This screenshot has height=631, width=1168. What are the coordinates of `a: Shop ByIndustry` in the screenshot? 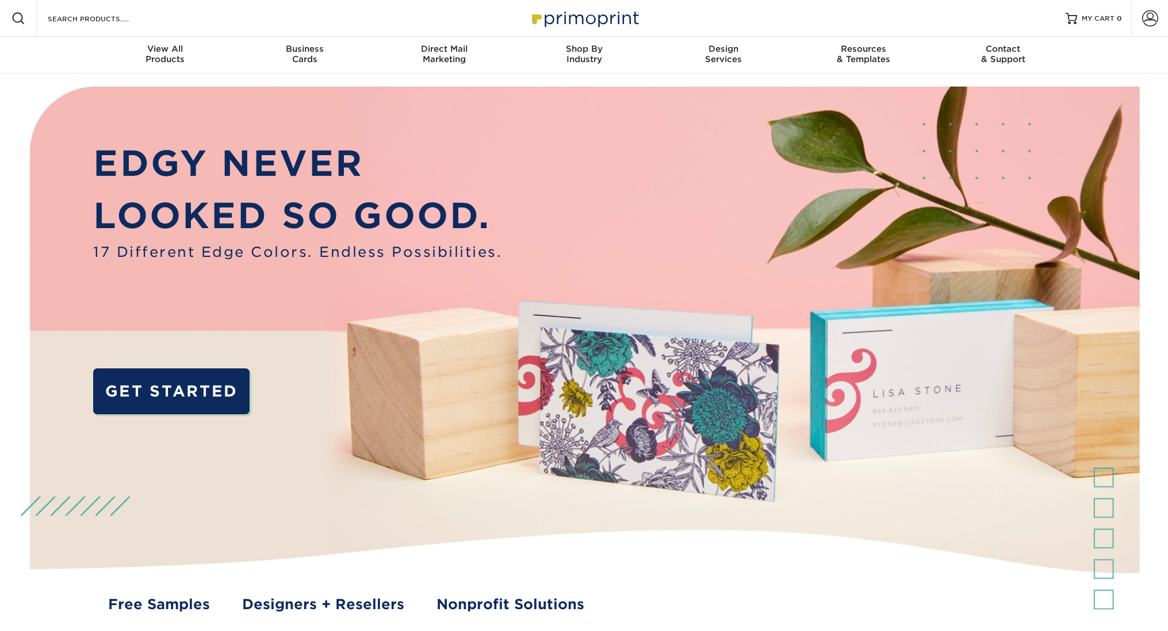 It's located at (584, 55).